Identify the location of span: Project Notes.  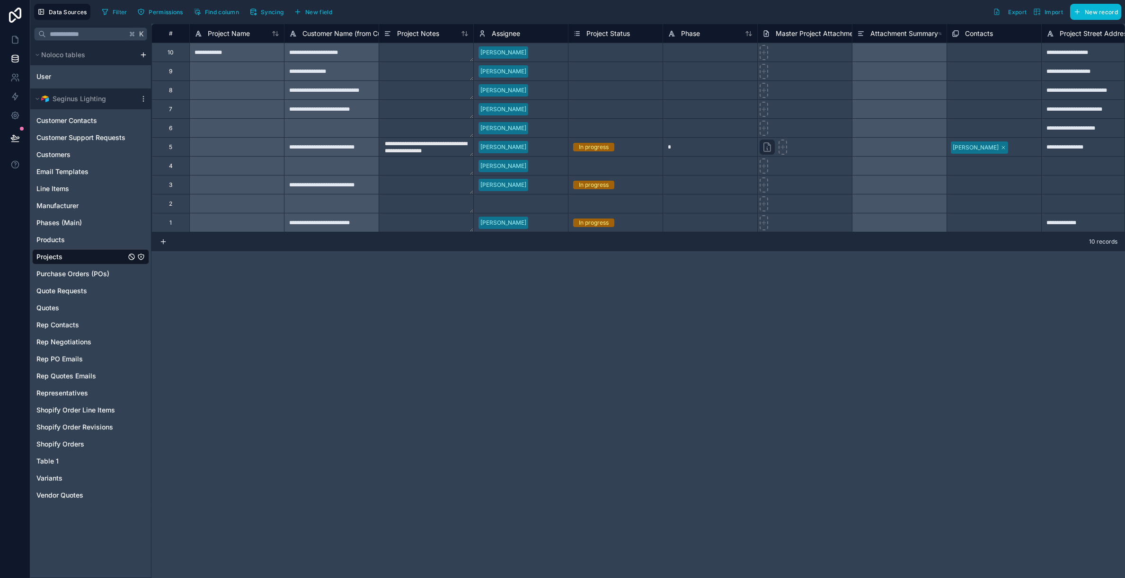
(418, 34).